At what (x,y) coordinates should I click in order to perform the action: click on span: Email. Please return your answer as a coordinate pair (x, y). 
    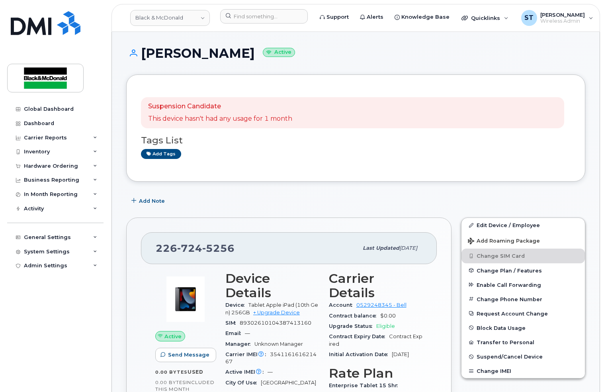
    Looking at the image, I should click on (235, 333).